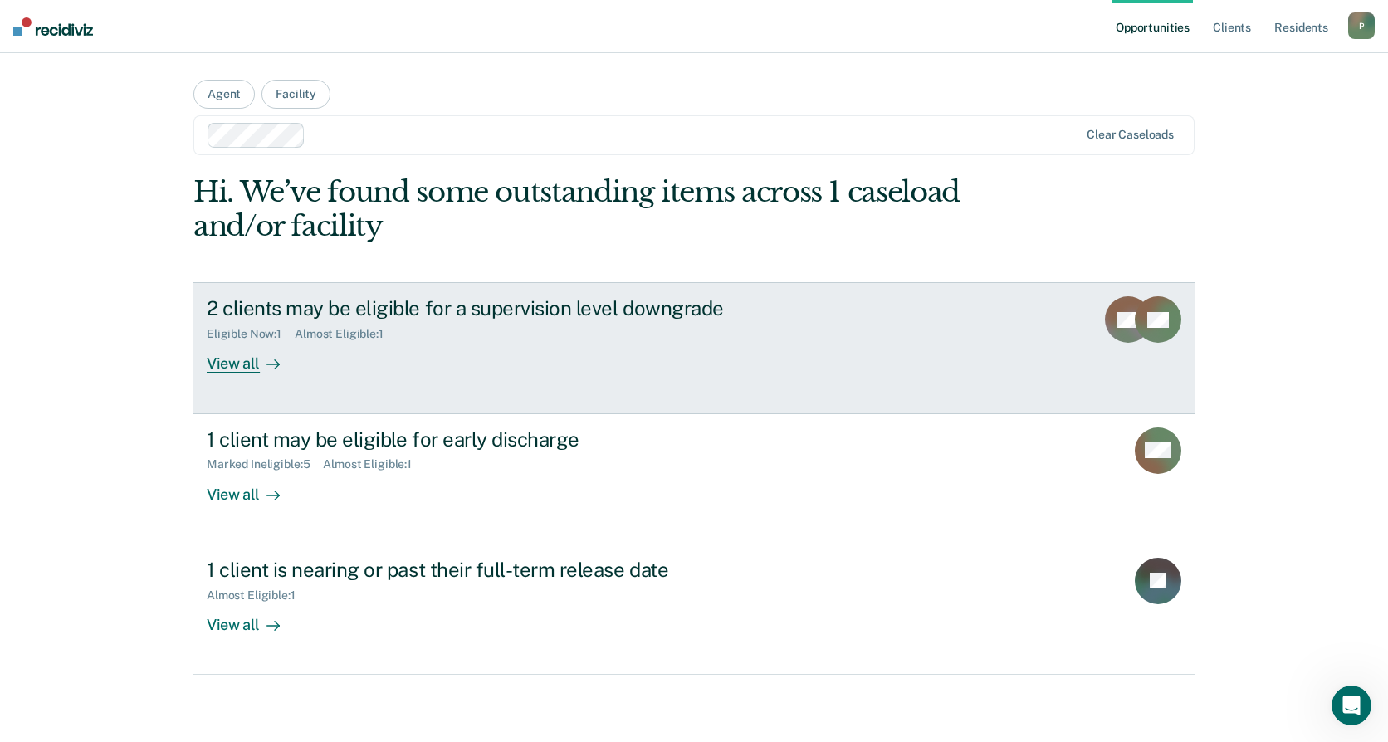  I want to click on div: Clear caseloads, so click(1130, 134).